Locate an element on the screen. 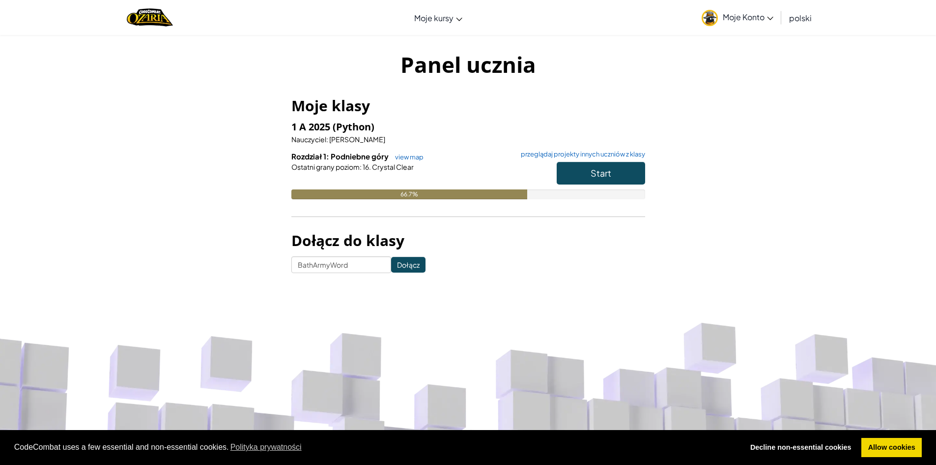 This screenshot has width=936, height=465. a: allow cookies is located at coordinates (892, 447).